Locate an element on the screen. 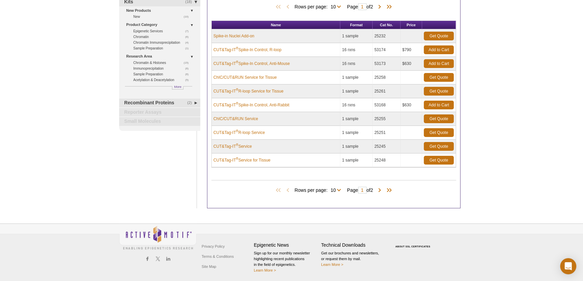 This screenshot has width=583, height=281. span: (2) is located at coordinates (191, 103).